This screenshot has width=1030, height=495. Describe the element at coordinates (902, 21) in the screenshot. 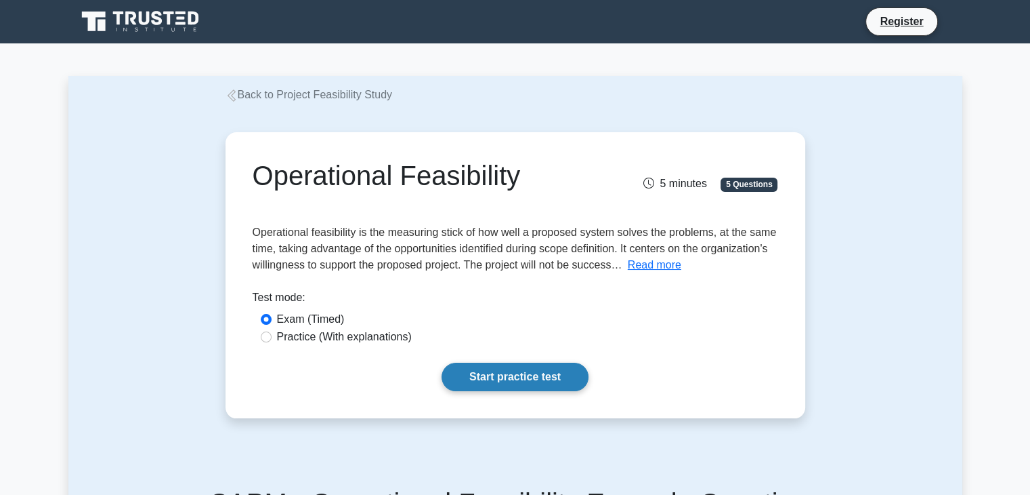

I see `a: Register` at that location.